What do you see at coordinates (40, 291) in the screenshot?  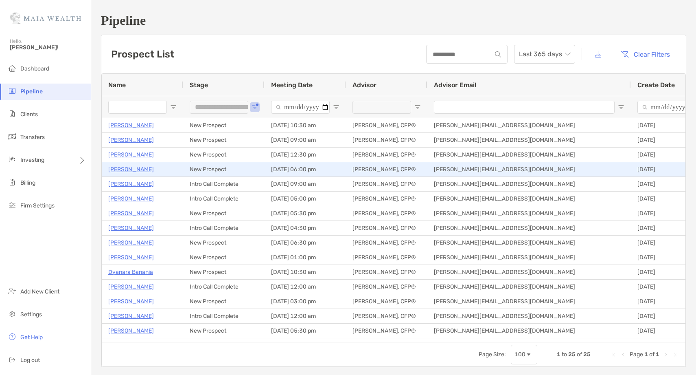 I see `span: Add New Client` at bounding box center [40, 291].